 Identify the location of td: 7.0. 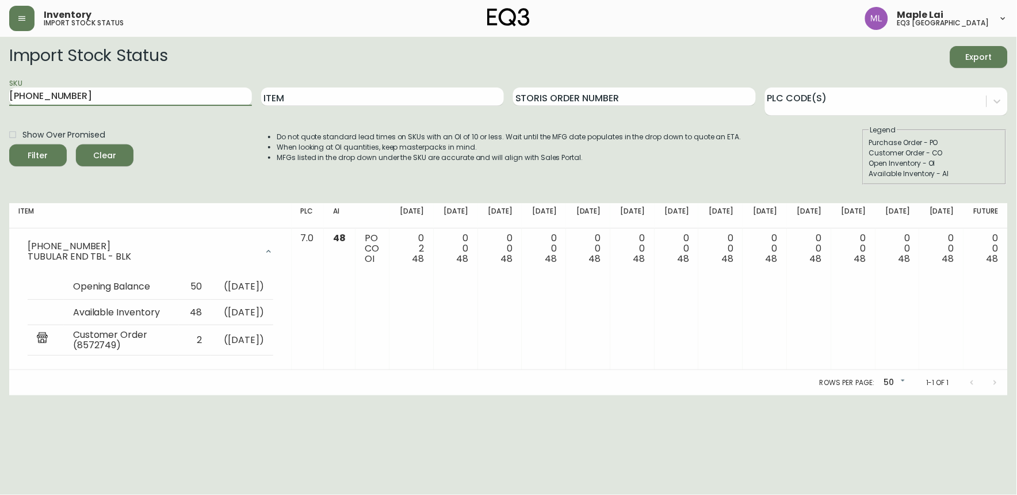
(308, 299).